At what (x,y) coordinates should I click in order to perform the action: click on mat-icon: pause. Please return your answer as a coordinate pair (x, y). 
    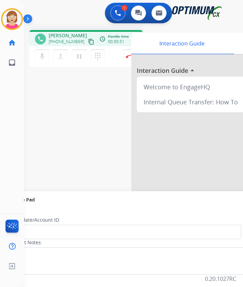
    Looking at the image, I should click on (79, 57).